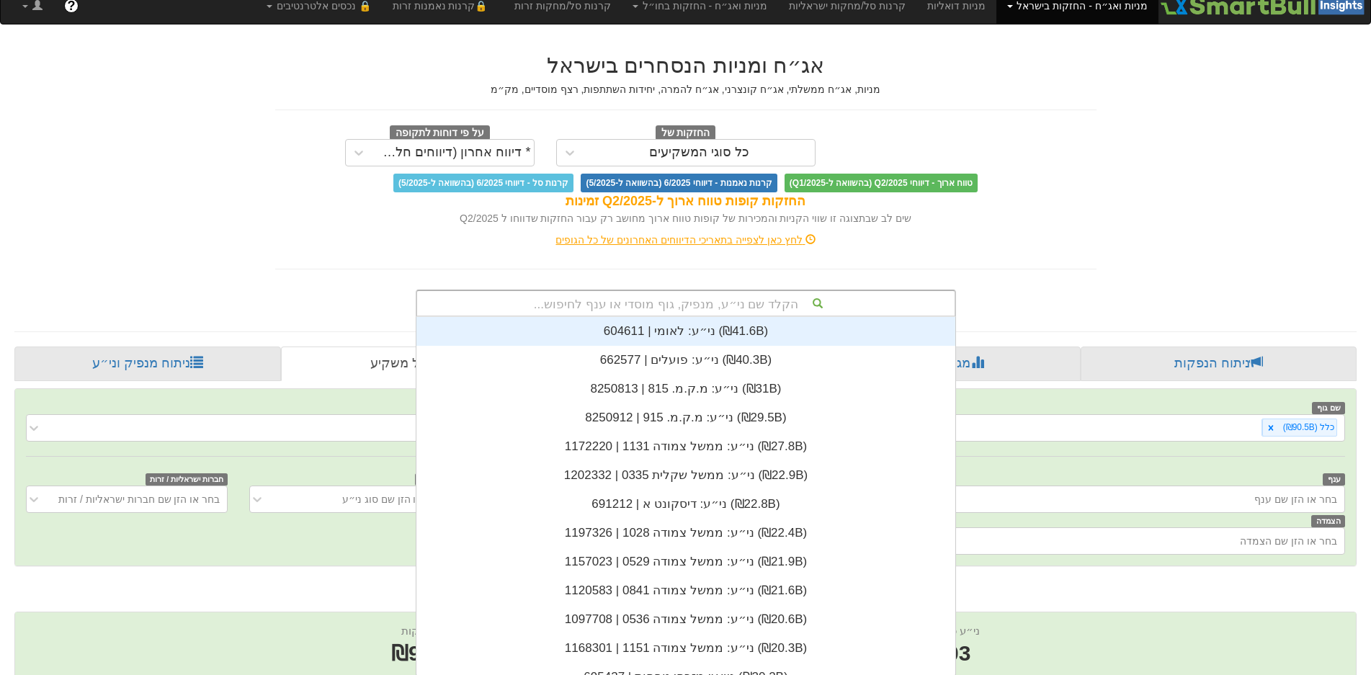 The image size is (1371, 675). What do you see at coordinates (429, 653) in the screenshot?
I see `span: ₪90.5B` at bounding box center [429, 653].